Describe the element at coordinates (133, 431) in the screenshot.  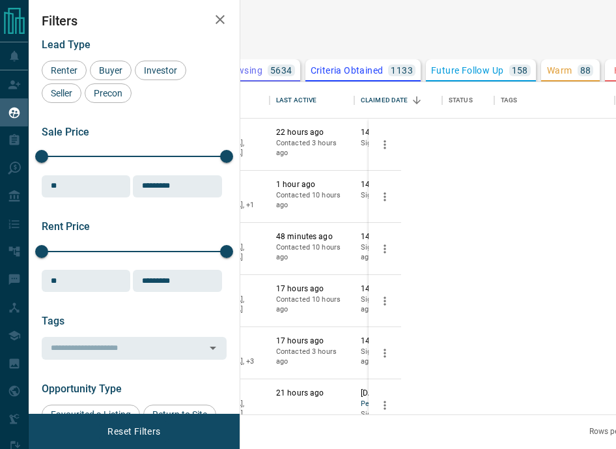
I see `button: Reset Filters` at that location.